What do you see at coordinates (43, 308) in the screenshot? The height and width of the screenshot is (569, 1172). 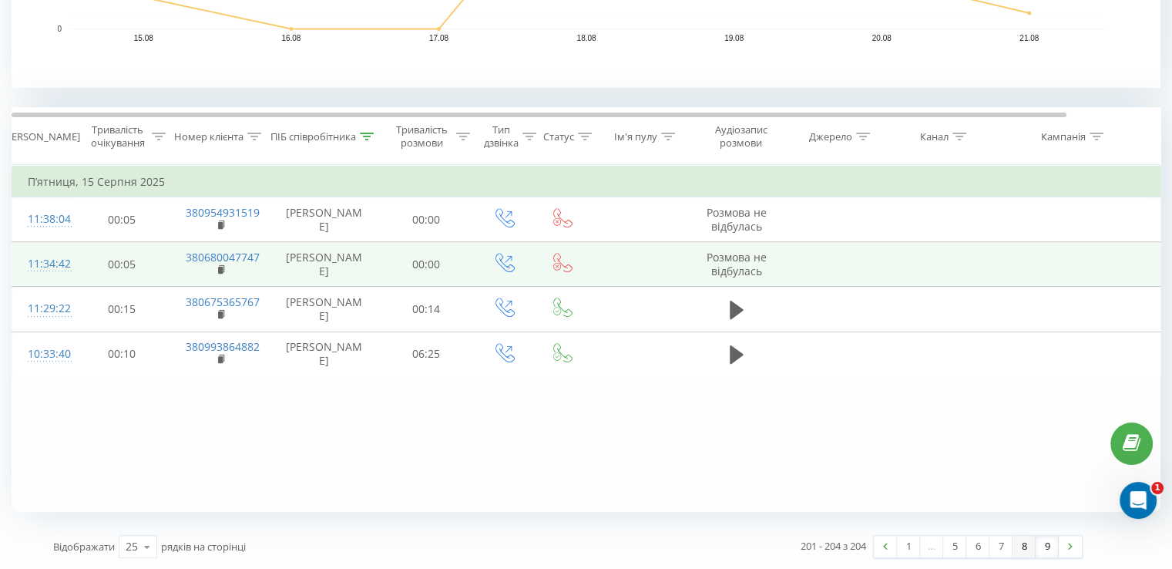 I see `div: 11:29:22` at bounding box center [43, 308].